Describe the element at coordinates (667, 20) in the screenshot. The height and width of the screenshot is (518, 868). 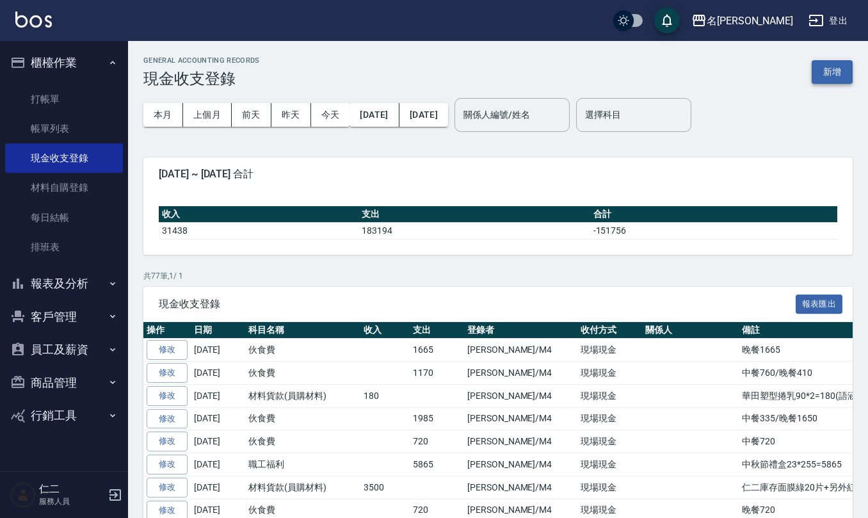
I see `button: save` at that location.